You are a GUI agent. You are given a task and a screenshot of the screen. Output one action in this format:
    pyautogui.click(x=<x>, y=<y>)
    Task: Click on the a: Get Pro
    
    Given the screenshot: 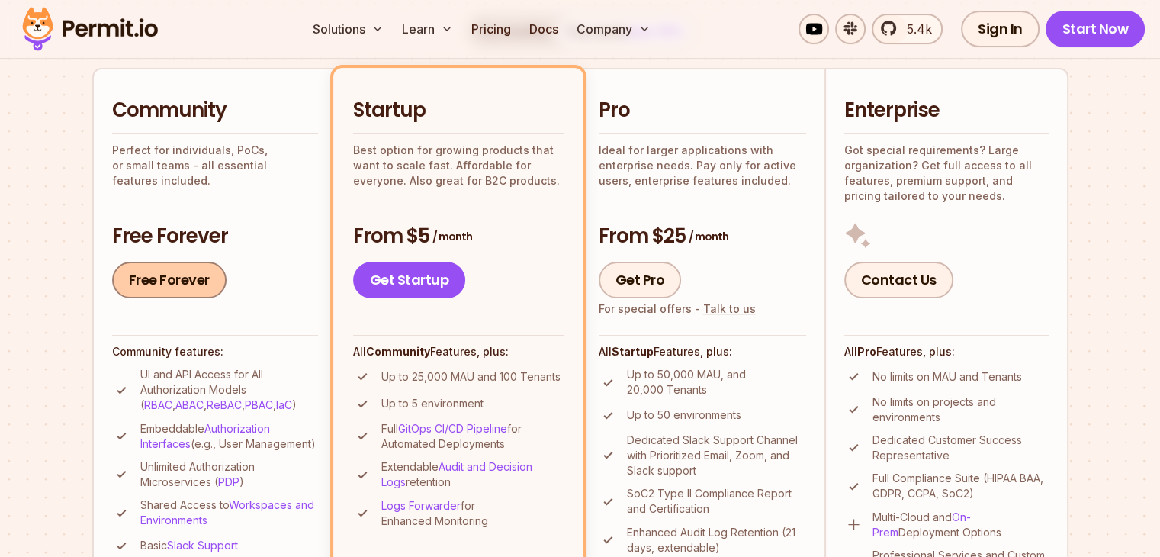 What is the action you would take?
    pyautogui.click(x=640, y=280)
    